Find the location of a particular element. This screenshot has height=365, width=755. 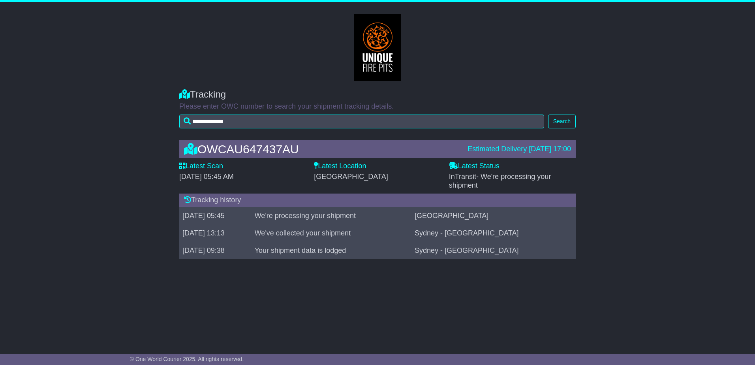

div: OWCAU647437AU is located at coordinates (322, 149).